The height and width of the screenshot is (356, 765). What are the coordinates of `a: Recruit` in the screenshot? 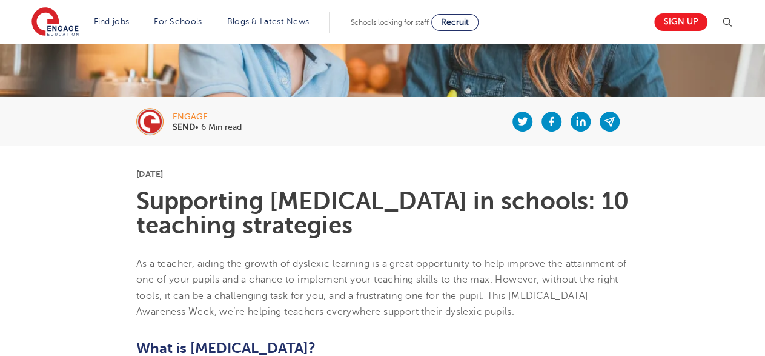 It's located at (455, 22).